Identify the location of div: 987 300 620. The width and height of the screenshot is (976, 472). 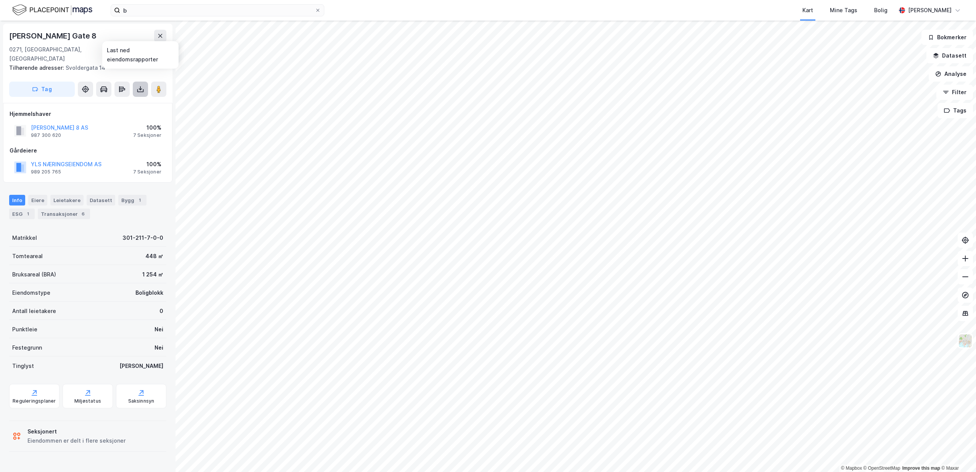
(46, 135).